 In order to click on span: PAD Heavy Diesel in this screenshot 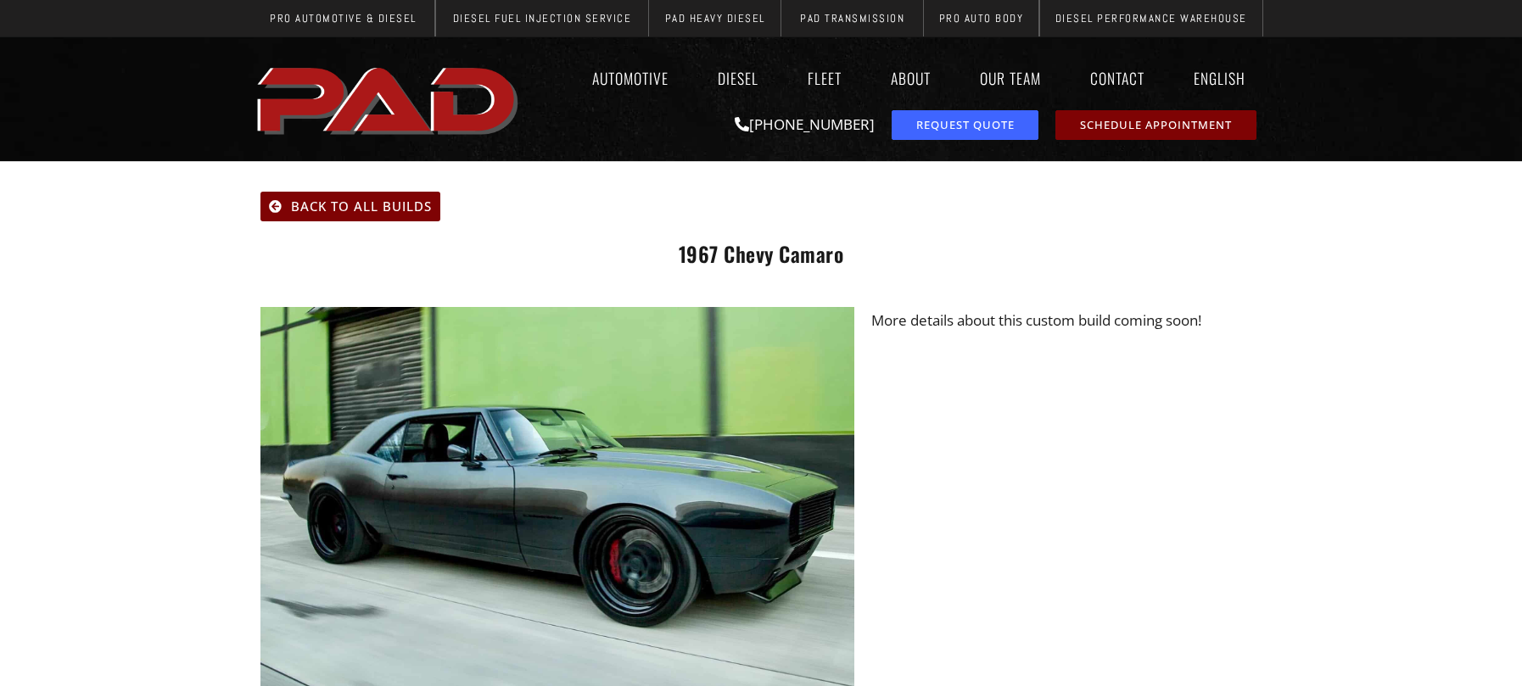, I will do `click(715, 18)`.